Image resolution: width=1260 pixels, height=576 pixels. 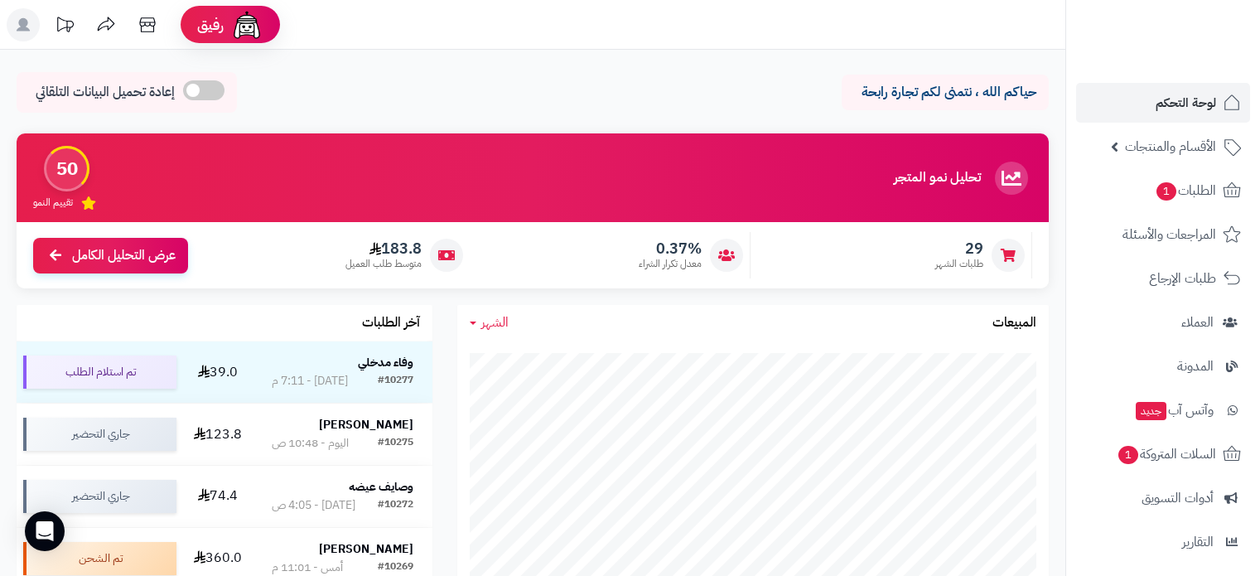 What do you see at coordinates (1167, 454) in the screenshot?
I see `span: السلات المتروكة` at bounding box center [1167, 454].